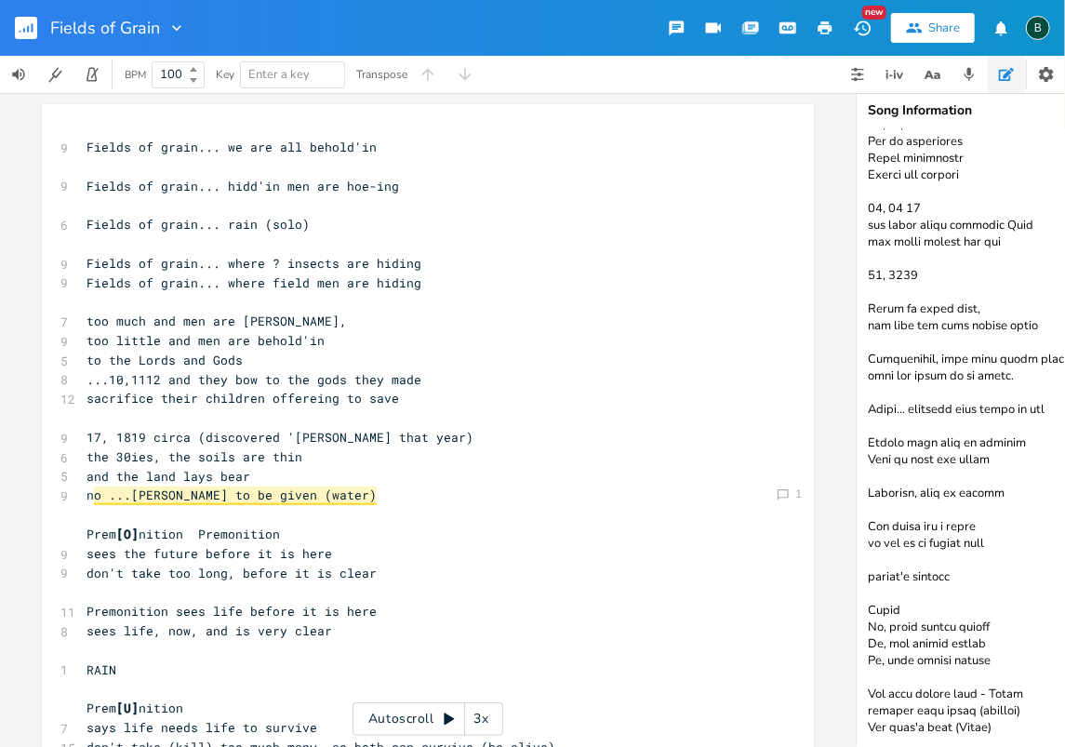  I want to click on span: sacrifice their children offereing to save, so click(243, 398).